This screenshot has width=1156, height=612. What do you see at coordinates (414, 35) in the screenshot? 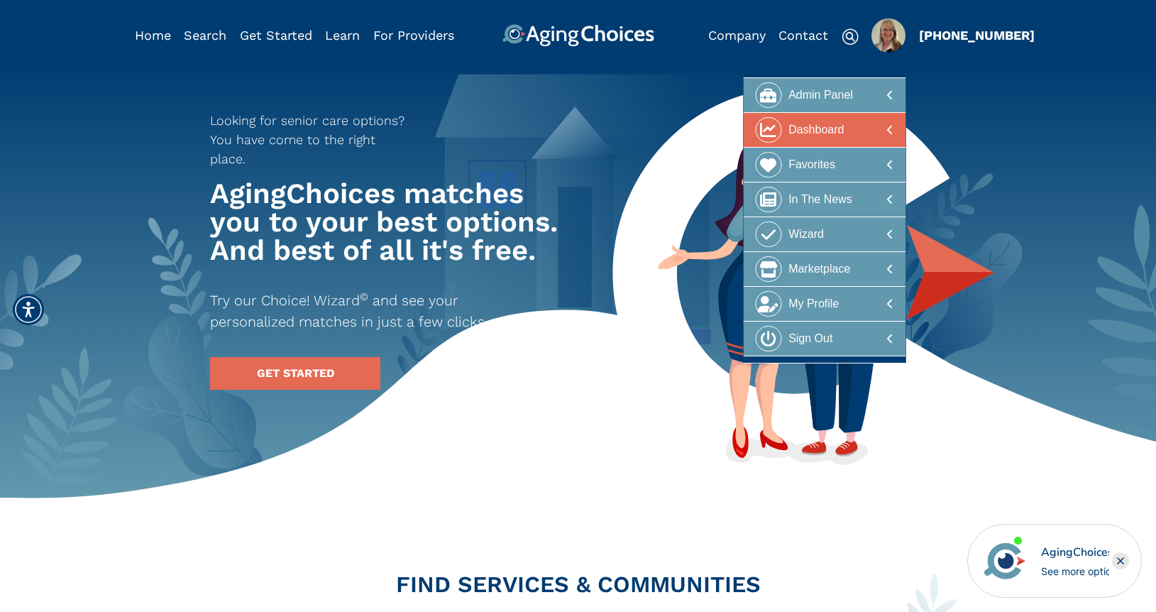
I see `a: For Providers` at bounding box center [414, 35].